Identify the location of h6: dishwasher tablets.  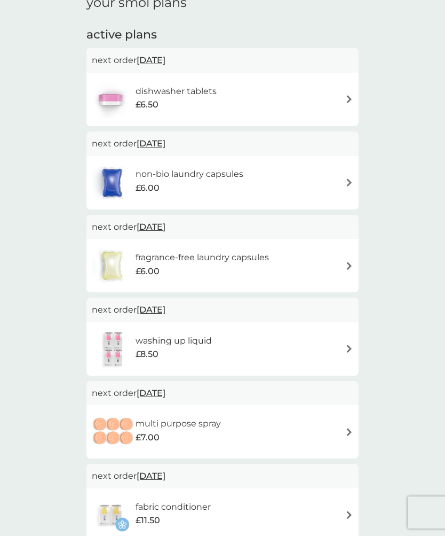
(176, 91).